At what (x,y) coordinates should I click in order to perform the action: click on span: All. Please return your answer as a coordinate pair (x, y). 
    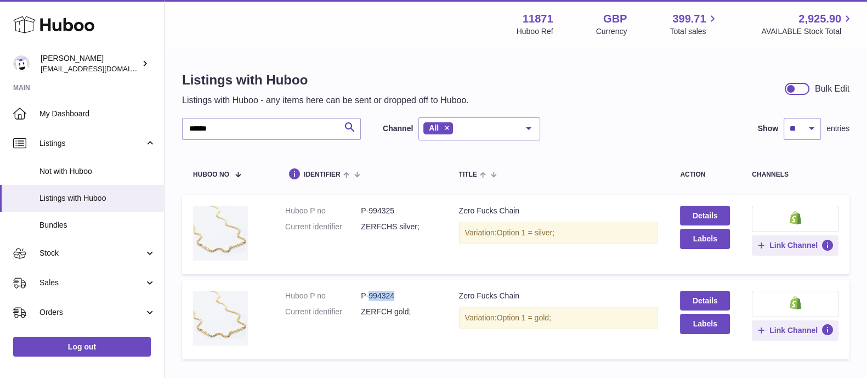
    Looking at the image, I should click on (434, 128).